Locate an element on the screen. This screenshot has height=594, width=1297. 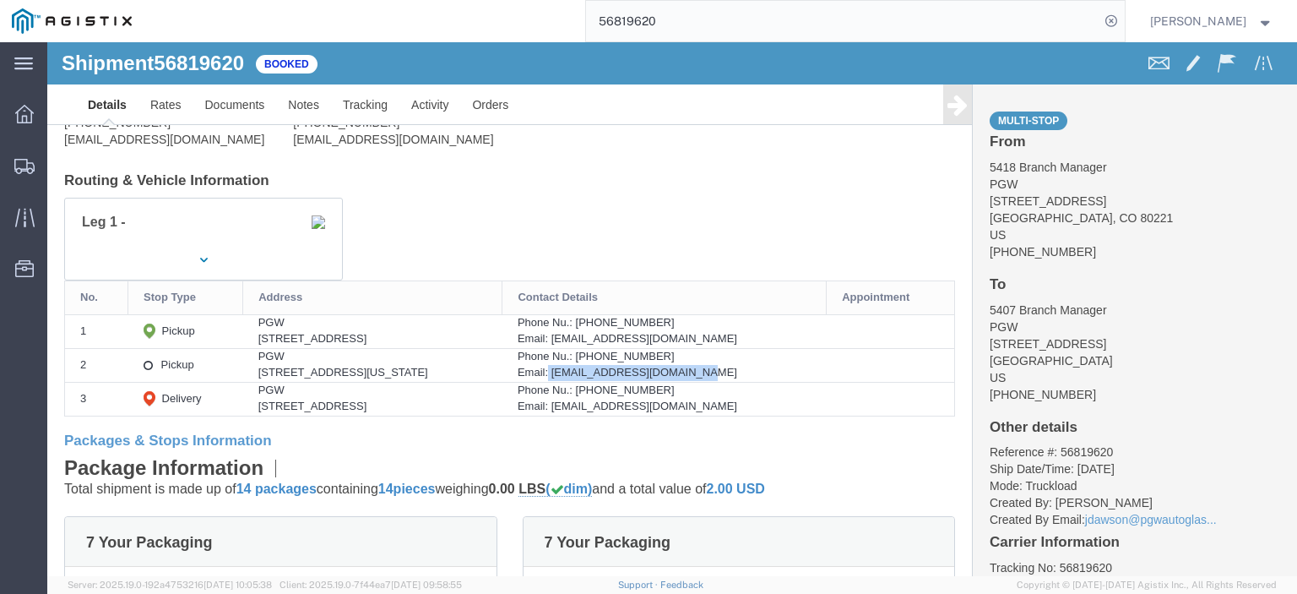
span: Server: 2025.19.0-192a4753216 is located at coordinates (170, 584).